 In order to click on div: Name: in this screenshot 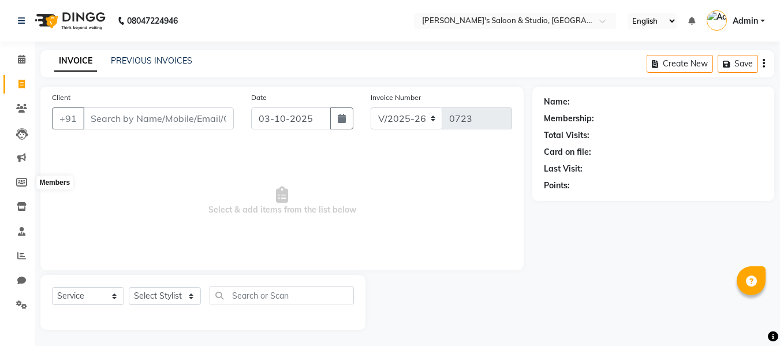, I will do `click(556, 102)`.